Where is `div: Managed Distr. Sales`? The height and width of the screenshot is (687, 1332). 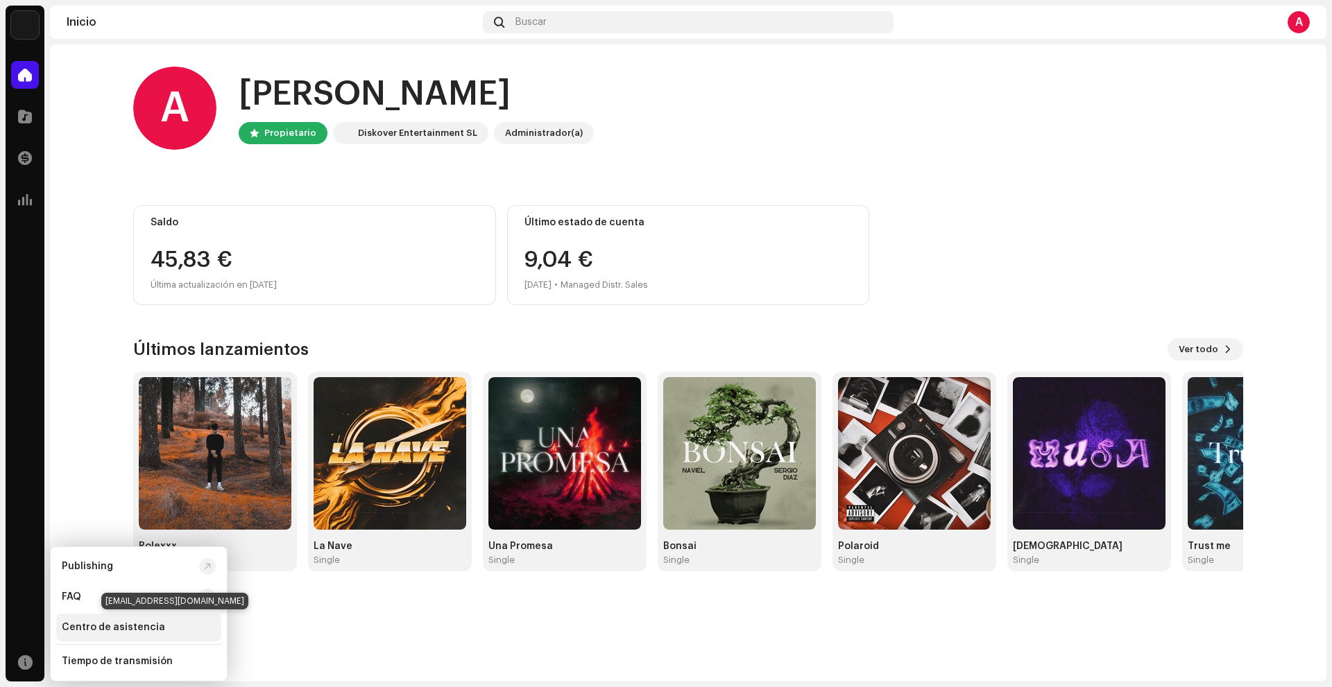
div: Managed Distr. Sales is located at coordinates (604, 285).